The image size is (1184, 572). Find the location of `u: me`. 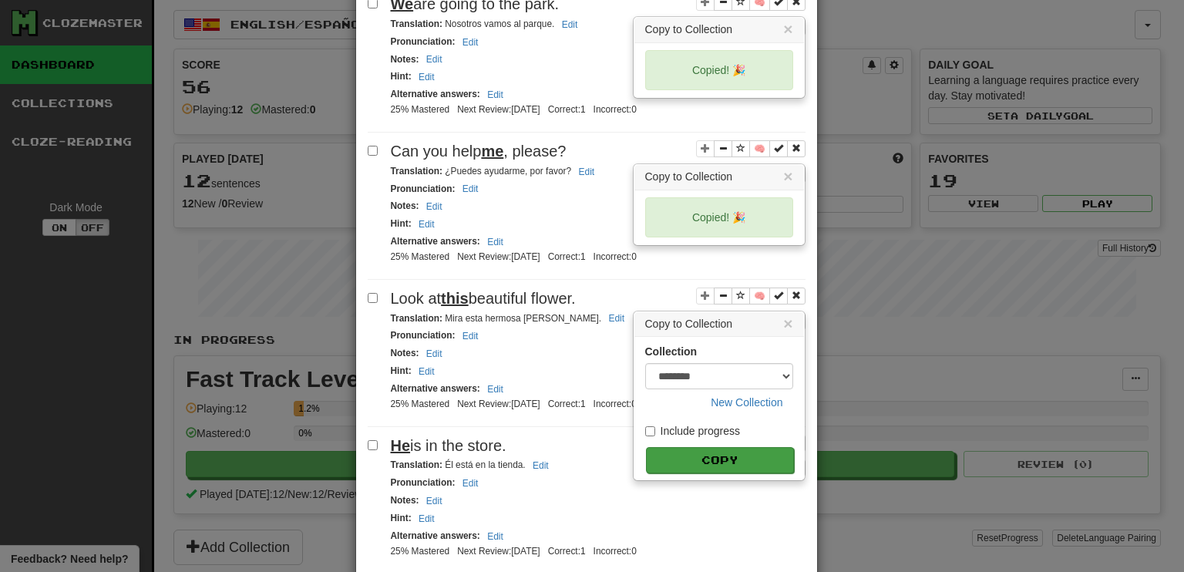

u: me is located at coordinates (492, 151).